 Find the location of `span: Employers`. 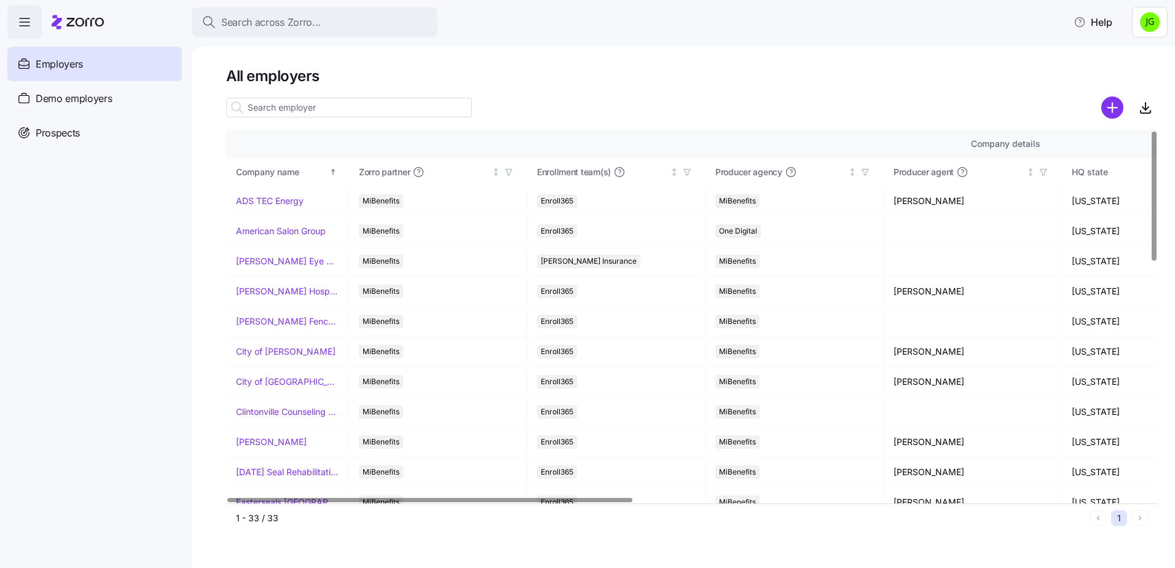

span: Employers is located at coordinates (59, 64).